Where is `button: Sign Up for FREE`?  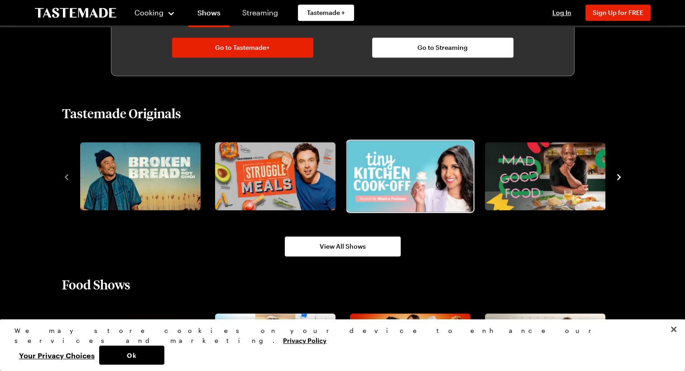 button: Sign Up for FREE is located at coordinates (618, 13).